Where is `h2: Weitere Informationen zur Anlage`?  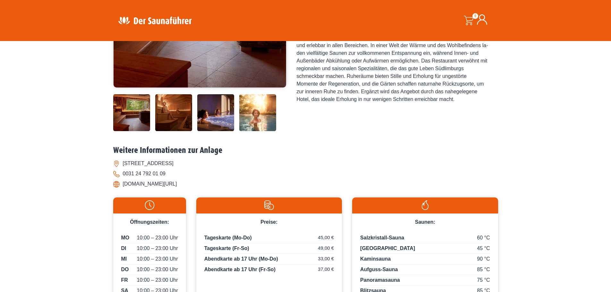
h2: Weitere Informationen zur Anlage is located at coordinates (306, 151).